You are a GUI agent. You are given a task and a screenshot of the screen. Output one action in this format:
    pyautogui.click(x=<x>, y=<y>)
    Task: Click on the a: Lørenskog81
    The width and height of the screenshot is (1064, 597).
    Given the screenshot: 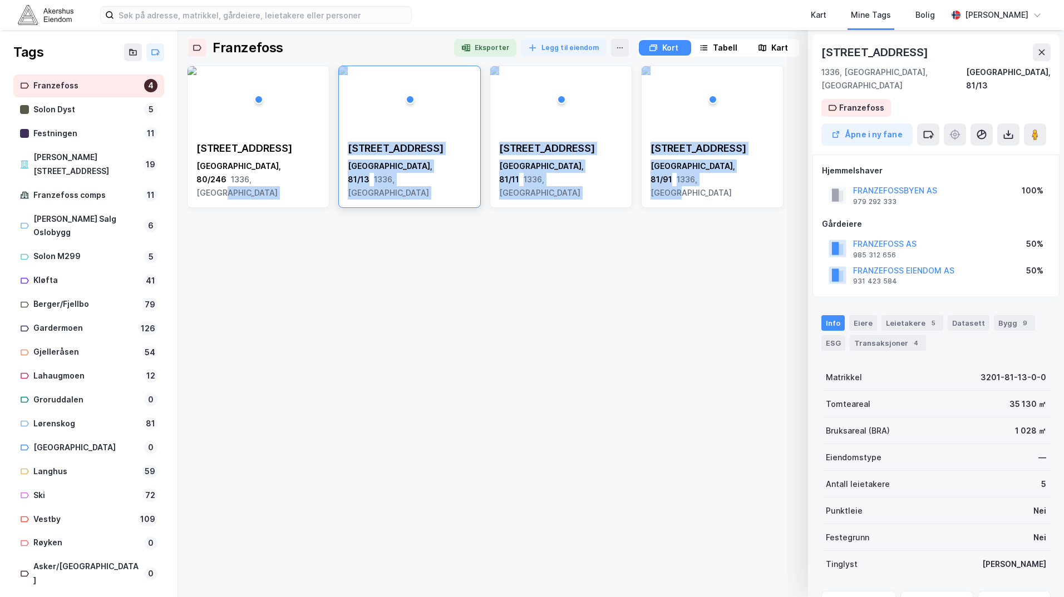 What is the action you would take?
    pyautogui.click(x=88, y=424)
    